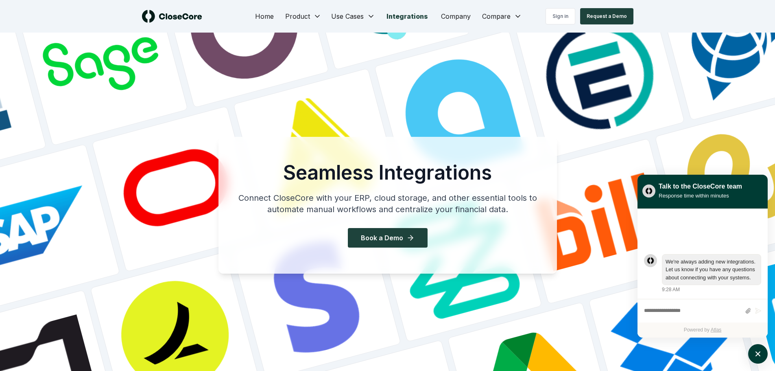 The height and width of the screenshot is (371, 775). Describe the element at coordinates (700, 186) in the screenshot. I see `div: Talk to the CloseCore team` at that location.